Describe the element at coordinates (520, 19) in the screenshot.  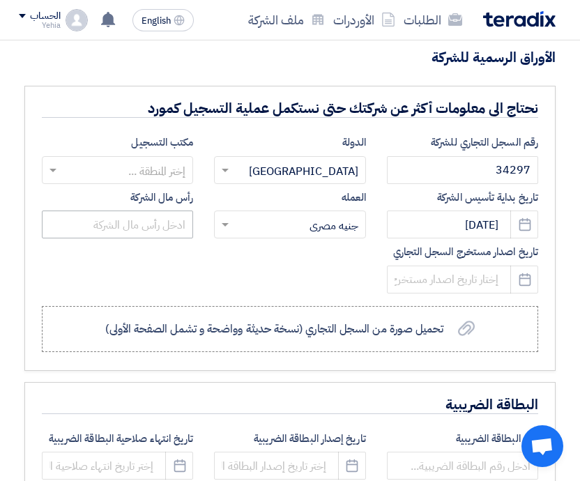
I see `img: Teradix logo` at that location.